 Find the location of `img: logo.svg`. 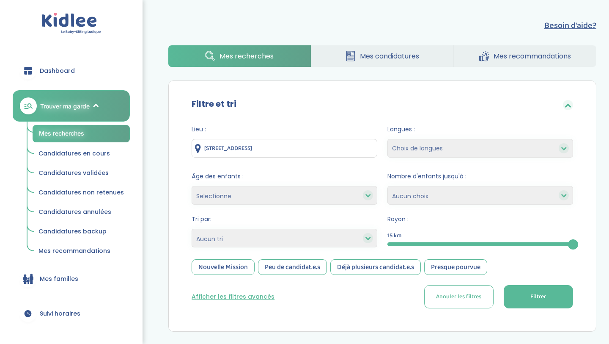

img: logo.svg is located at coordinates (71, 23).